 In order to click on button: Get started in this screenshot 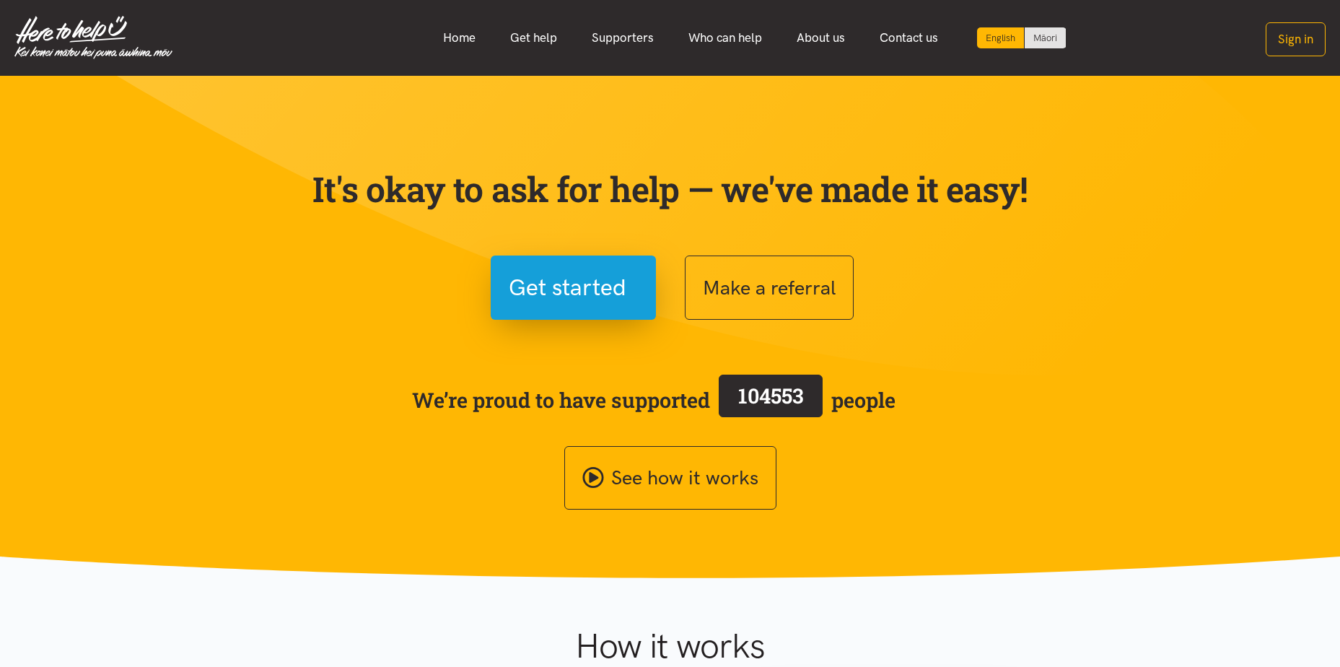, I will do `click(573, 287)`.